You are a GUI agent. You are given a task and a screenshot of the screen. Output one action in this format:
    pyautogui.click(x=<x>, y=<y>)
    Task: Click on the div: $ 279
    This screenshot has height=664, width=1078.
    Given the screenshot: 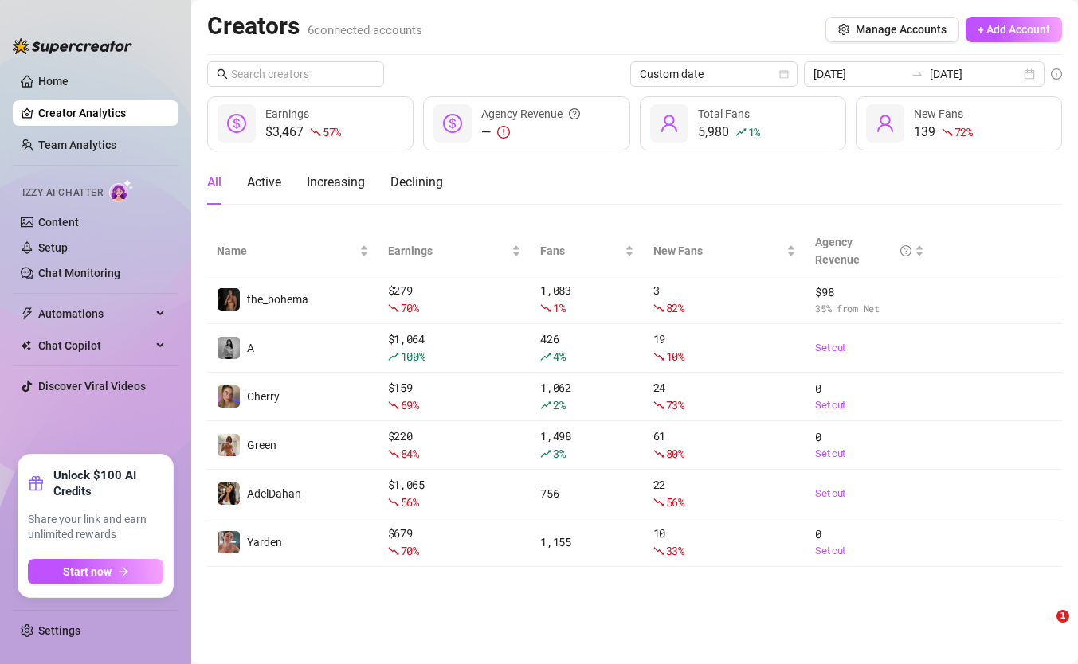 What is the action you would take?
    pyautogui.click(x=454, y=299)
    